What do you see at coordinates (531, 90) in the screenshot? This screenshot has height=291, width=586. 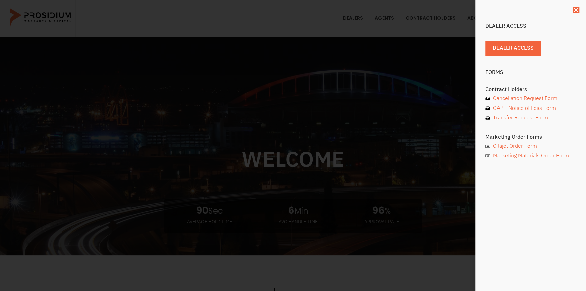 I see `h4: Contract Holders` at bounding box center [531, 90].